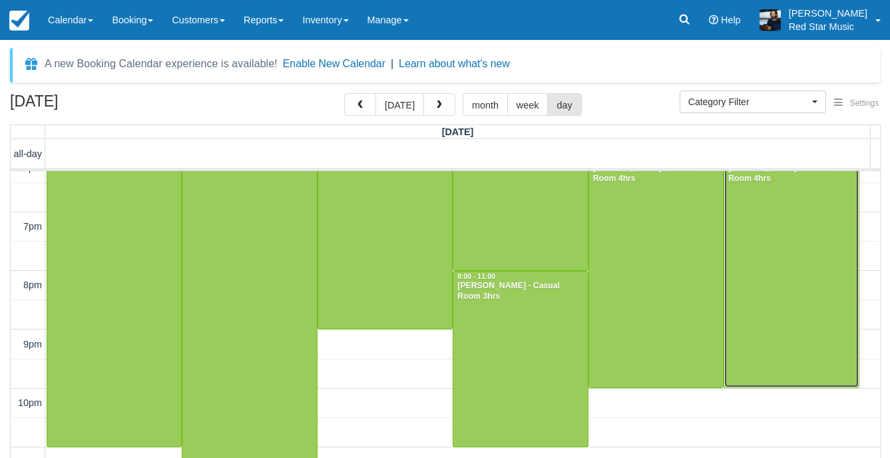  I want to click on img: checkfront-main-nav-mini-logo.png, so click(19, 21).